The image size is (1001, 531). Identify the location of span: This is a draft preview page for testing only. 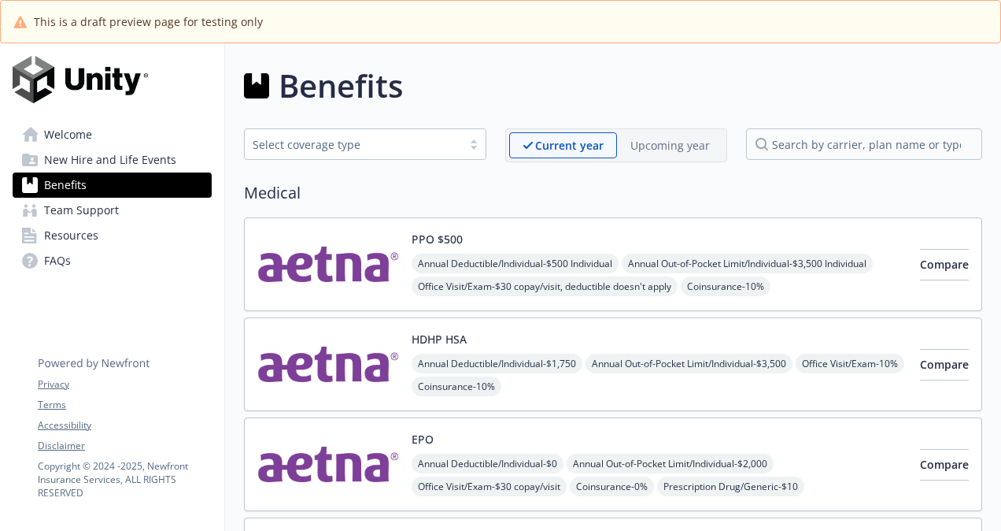
(148, 21).